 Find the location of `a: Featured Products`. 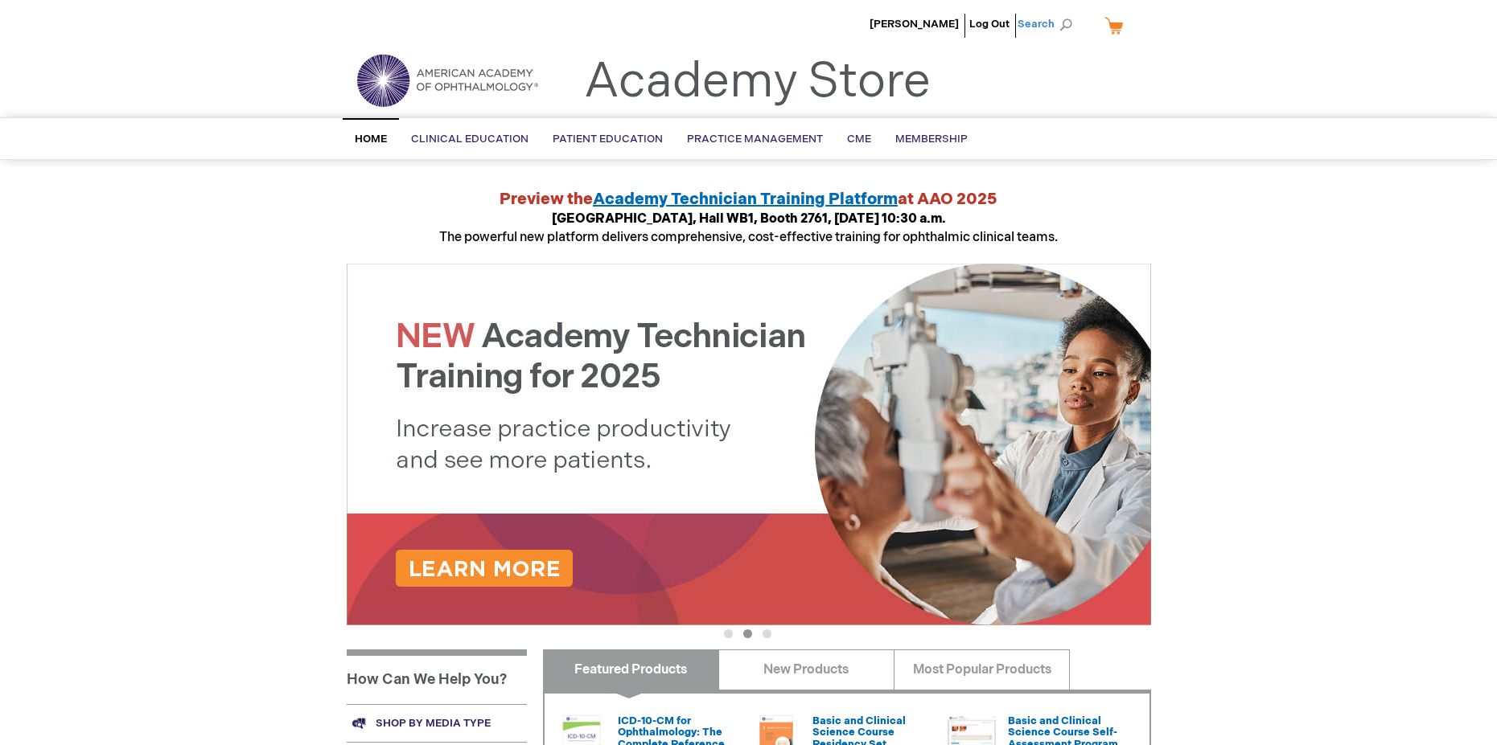

a: Featured Products is located at coordinates (630, 670).